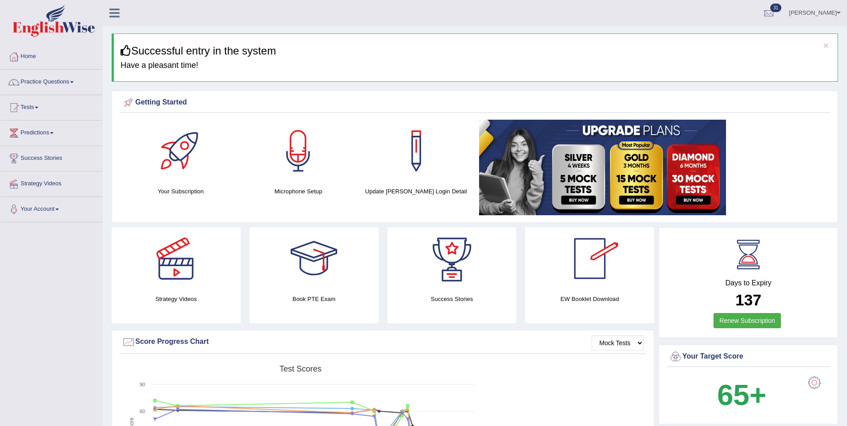 The image size is (847, 426). I want to click on span: 31, so click(775, 8).